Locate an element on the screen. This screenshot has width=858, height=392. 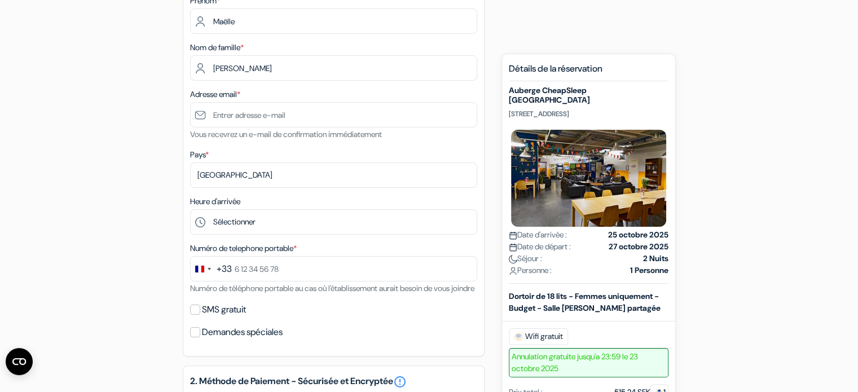
input: Entrez votre prénom is located at coordinates (333, 21).